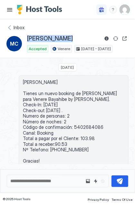 The image size is (135, 205). What do you see at coordinates (122, 200) in the screenshot?
I see `span: Terms Of Use` at bounding box center [122, 200].